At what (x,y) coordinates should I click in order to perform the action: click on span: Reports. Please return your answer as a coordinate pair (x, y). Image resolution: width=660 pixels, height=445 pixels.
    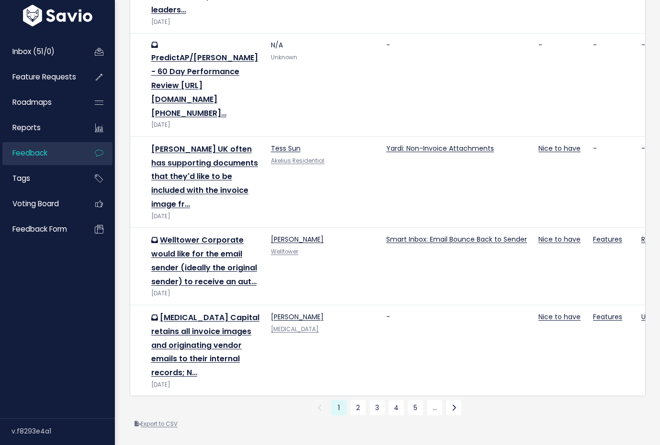
    Looking at the image, I should click on (26, 127).